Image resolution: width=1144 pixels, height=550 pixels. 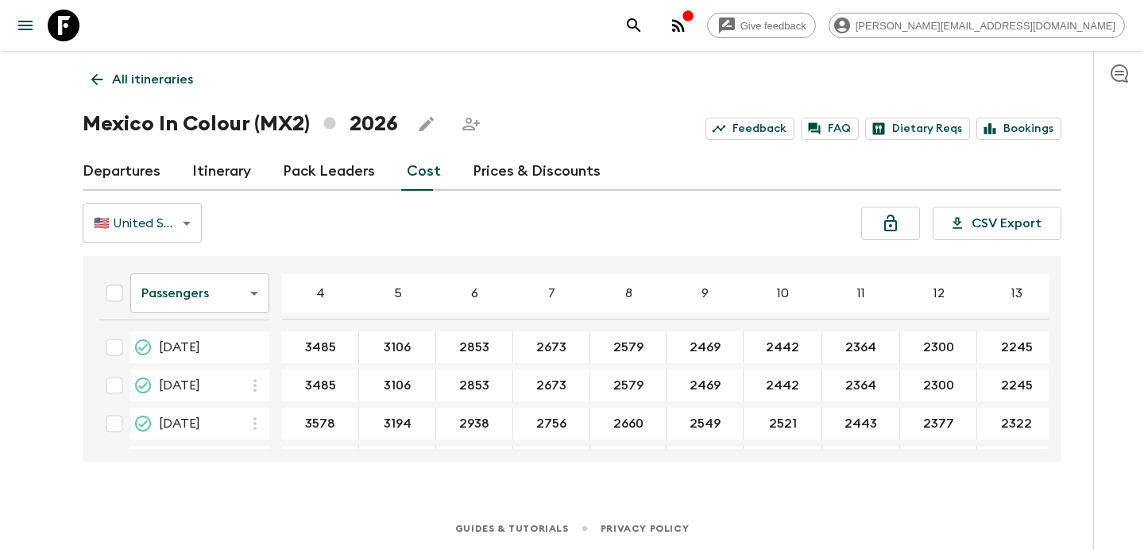 I want to click on div: 24 Jan 2026; 10, so click(x=783, y=347).